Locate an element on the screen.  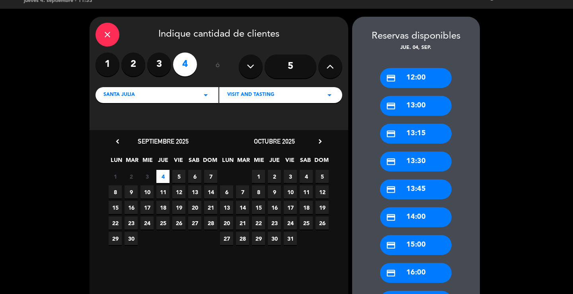
div: 15:00 is located at coordinates (416, 245).